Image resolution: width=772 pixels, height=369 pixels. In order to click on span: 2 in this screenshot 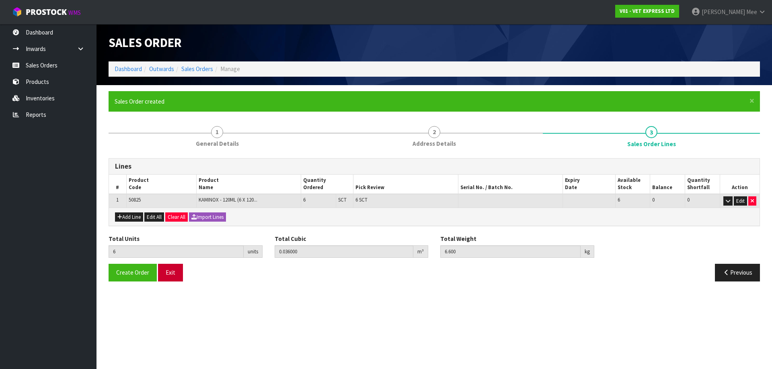, I will do `click(434, 132)`.